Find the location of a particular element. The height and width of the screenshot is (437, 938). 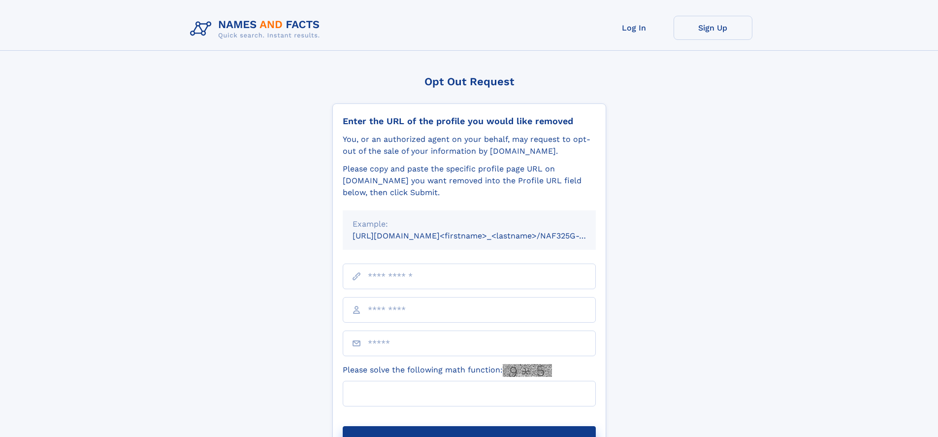

label: Please solve the following math function: is located at coordinates (447, 370).